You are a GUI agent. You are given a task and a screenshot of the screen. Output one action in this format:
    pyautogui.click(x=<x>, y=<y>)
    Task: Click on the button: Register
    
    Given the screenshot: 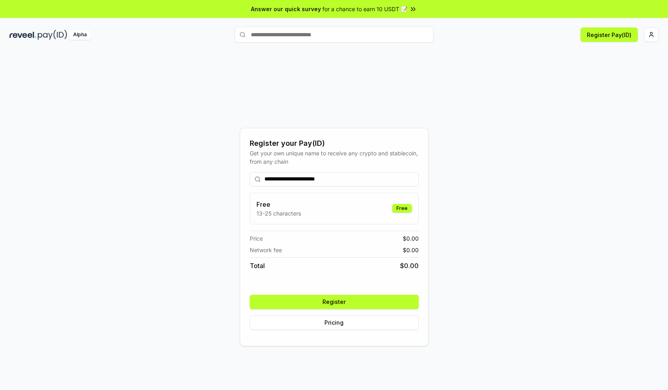 What is the action you would take?
    pyautogui.click(x=334, y=302)
    